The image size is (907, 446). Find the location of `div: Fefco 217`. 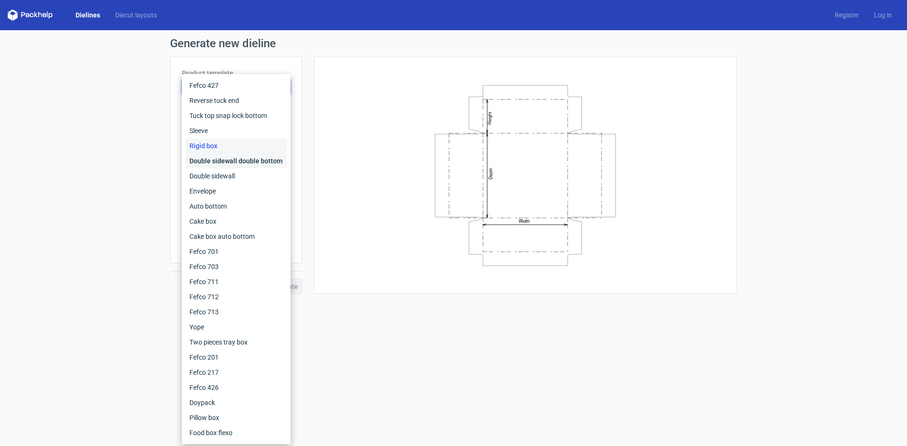

div: Fefco 217 is located at coordinates (236, 373).